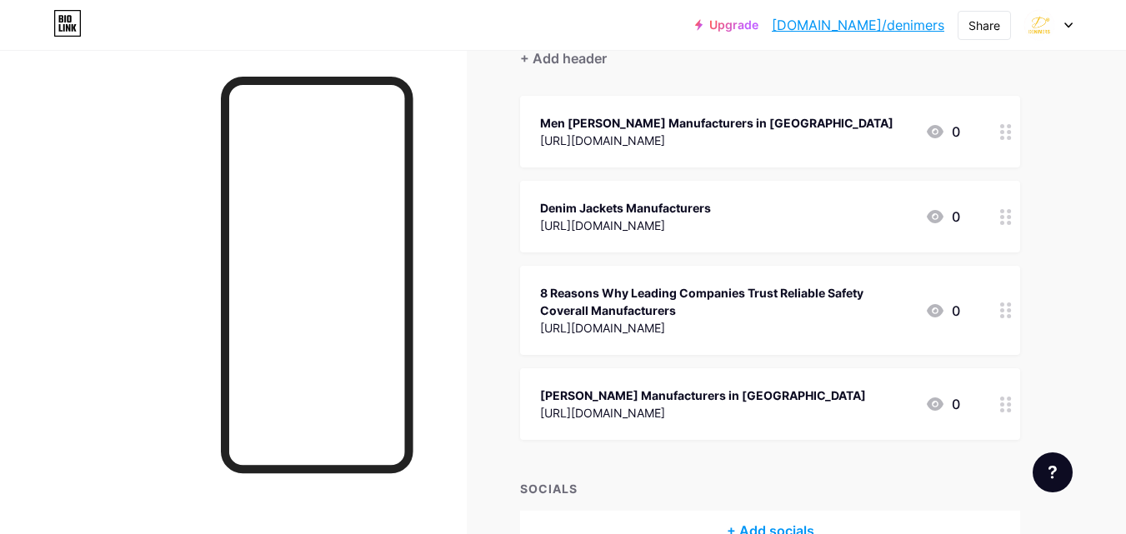  I want to click on a: Upgrade, so click(727, 25).